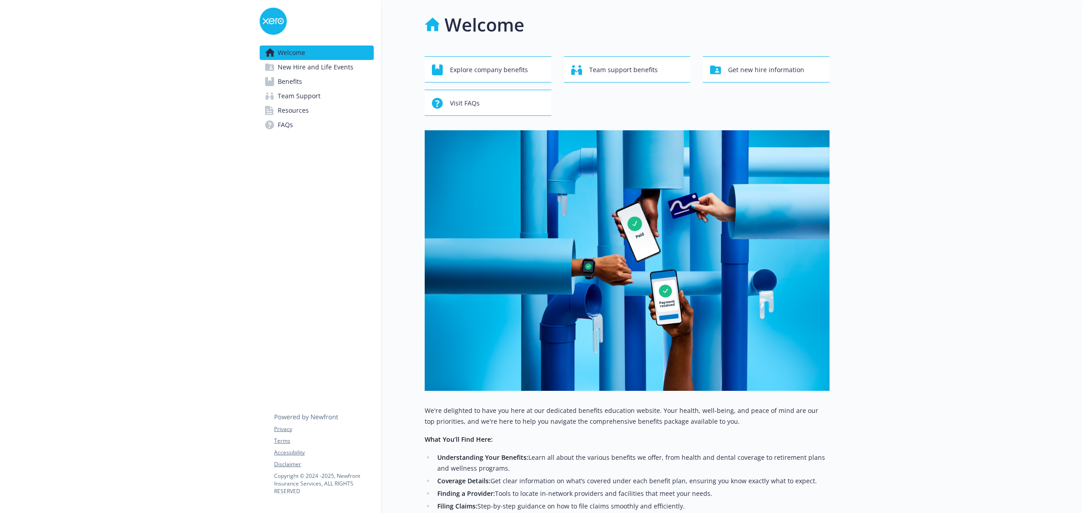 The image size is (1082, 513). Describe the element at coordinates (464, 481) in the screenshot. I see `strong: Coverage Details:` at that location.